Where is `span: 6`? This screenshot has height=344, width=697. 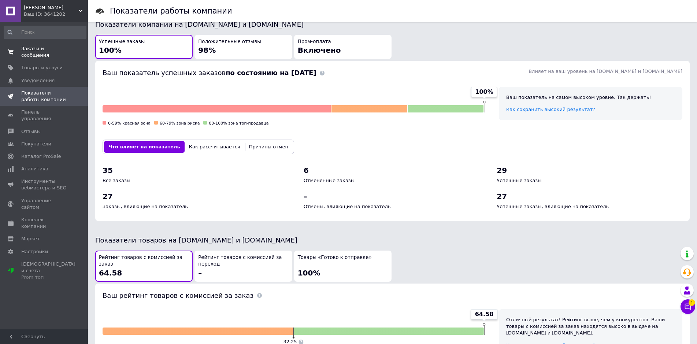
span: 6 is located at coordinates (306, 170).